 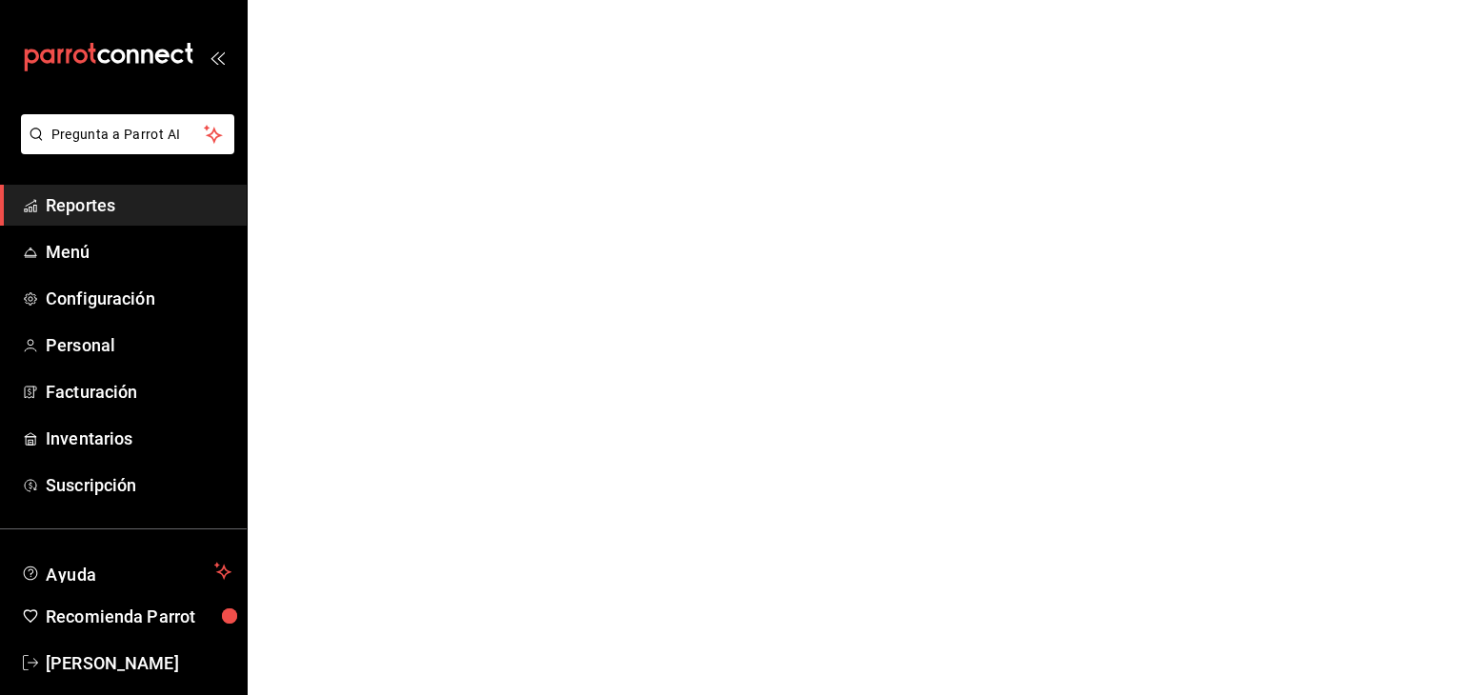 What do you see at coordinates (138, 298) in the screenshot?
I see `span: Configuración` at bounding box center [138, 298].